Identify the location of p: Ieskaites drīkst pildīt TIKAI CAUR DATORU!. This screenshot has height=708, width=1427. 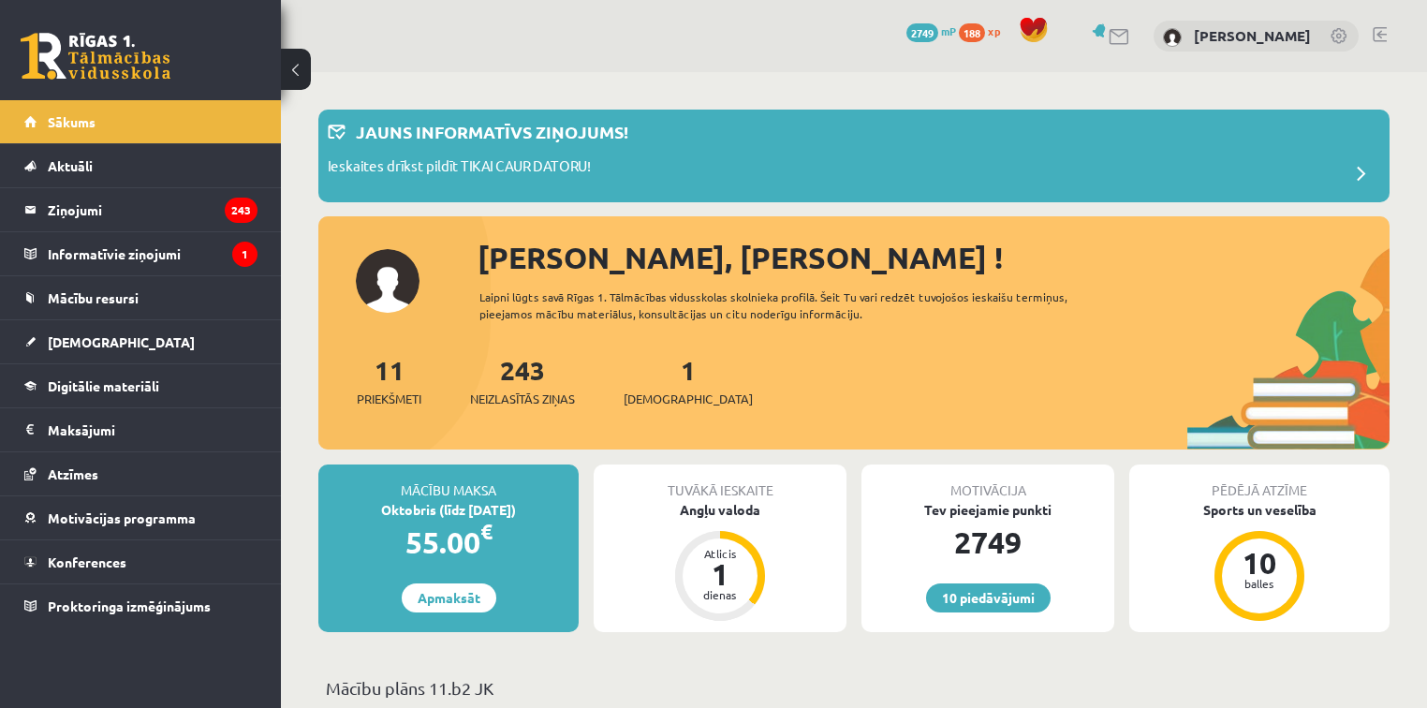
(459, 169).